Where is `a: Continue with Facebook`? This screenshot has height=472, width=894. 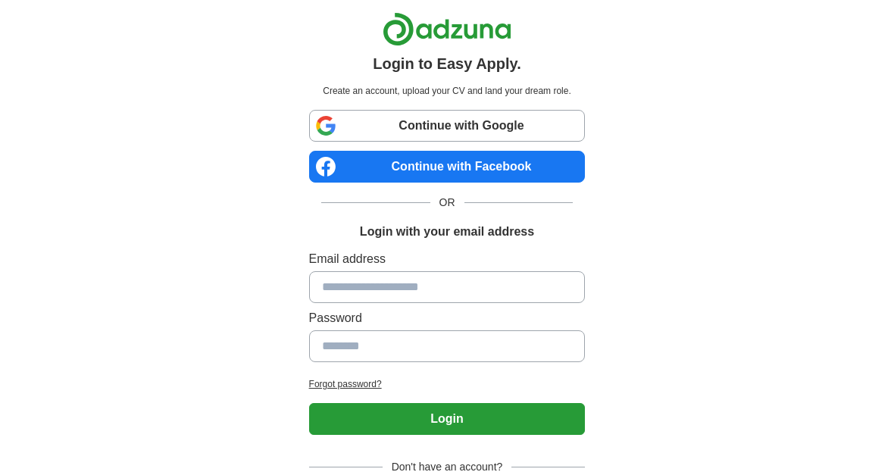 a: Continue with Facebook is located at coordinates (447, 167).